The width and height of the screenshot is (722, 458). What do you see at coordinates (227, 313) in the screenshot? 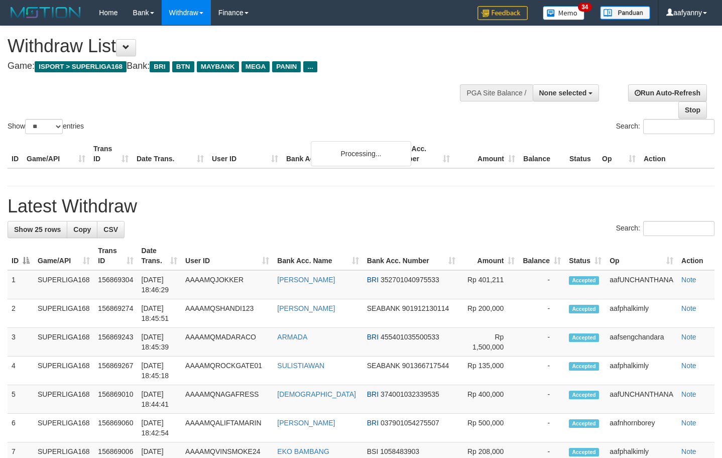
I see `td: AAAAMQSHANDI123` at bounding box center [227, 313].